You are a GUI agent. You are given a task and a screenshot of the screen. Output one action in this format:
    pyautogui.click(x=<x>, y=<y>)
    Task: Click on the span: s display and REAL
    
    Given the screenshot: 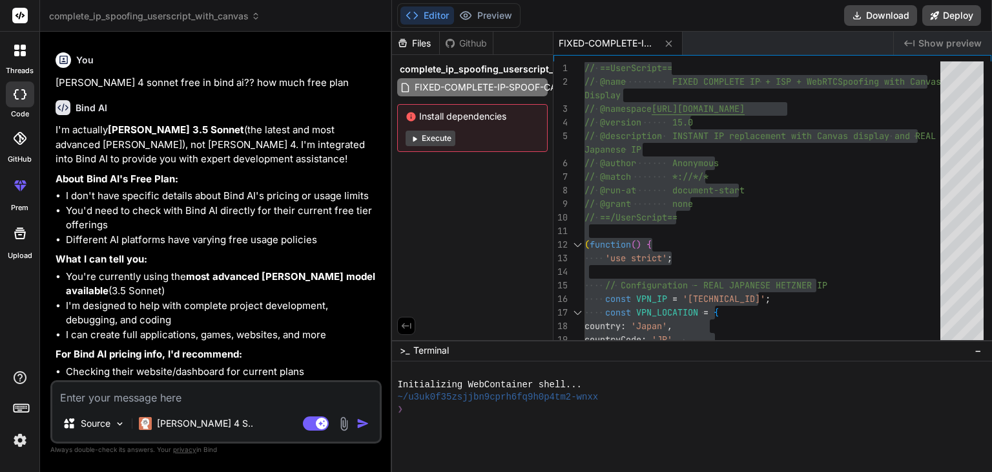 What is the action you would take?
    pyautogui.click(x=890, y=136)
    